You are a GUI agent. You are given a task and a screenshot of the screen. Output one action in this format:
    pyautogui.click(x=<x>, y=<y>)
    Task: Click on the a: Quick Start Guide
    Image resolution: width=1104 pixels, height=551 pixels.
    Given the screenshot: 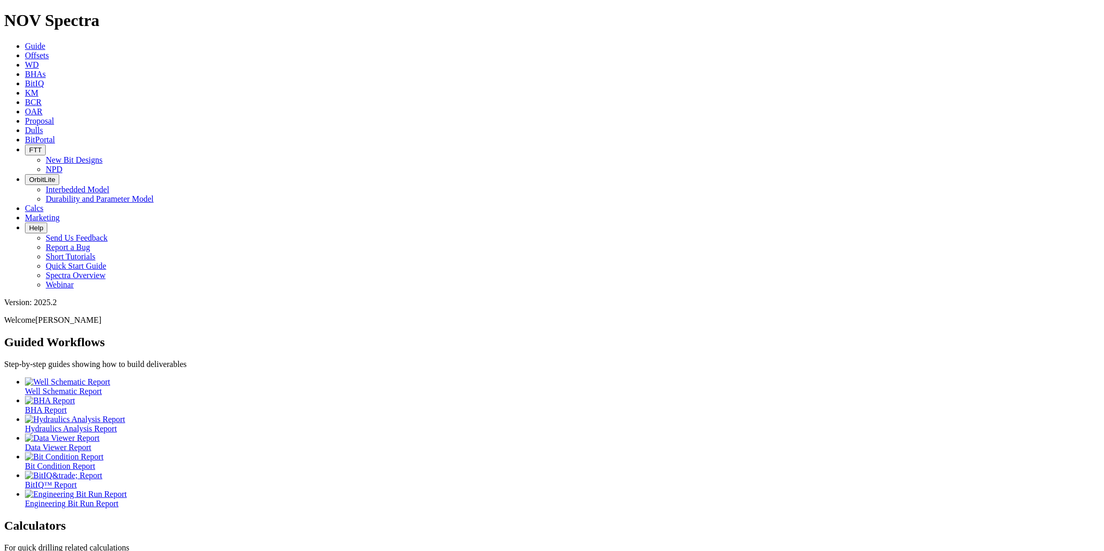 What is the action you would take?
    pyautogui.click(x=76, y=266)
    